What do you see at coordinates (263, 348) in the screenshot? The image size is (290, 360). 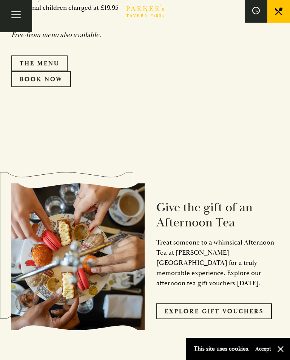 I see `button: Accept` at bounding box center [263, 348].